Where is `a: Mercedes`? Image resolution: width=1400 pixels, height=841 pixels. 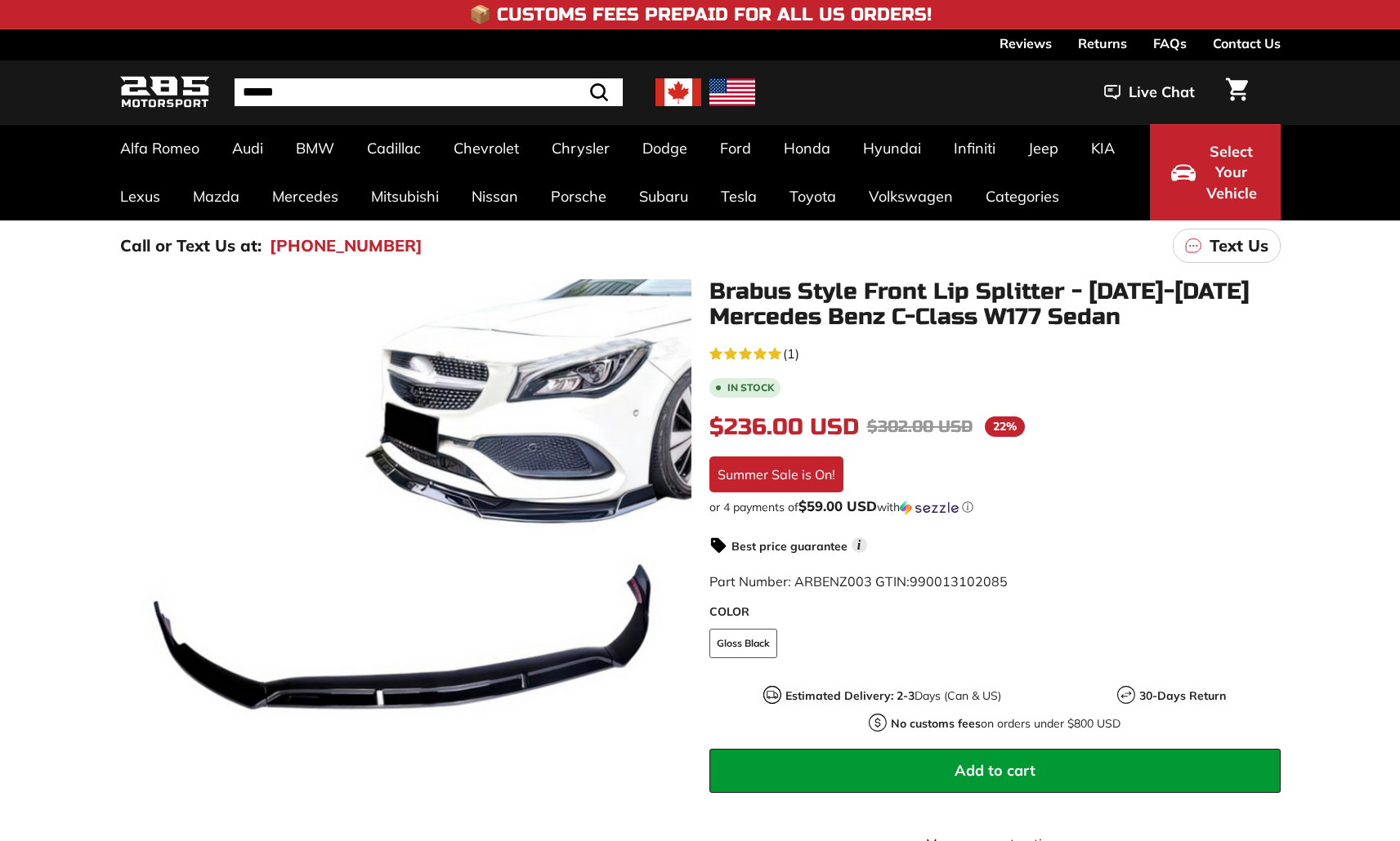 a: Mercedes is located at coordinates (305, 196).